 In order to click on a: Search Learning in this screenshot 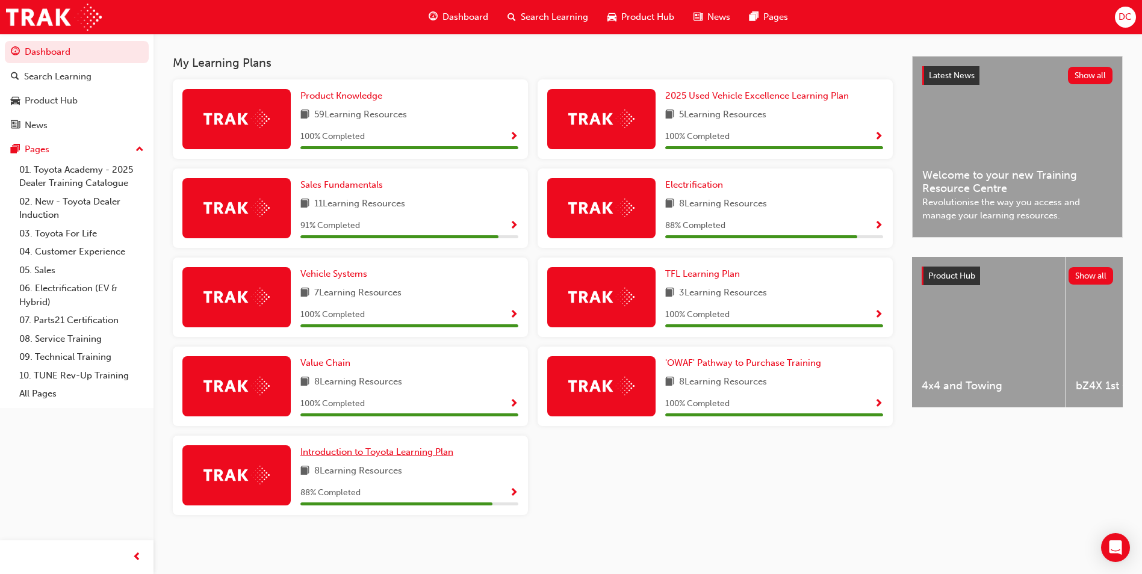, I will do `click(76, 76)`.